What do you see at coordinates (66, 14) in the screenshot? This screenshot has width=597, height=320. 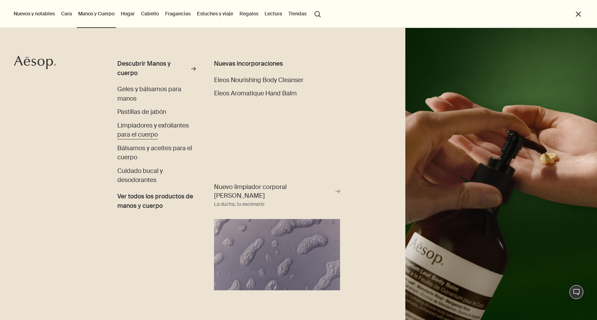 I see `a: Cara` at bounding box center [66, 14].